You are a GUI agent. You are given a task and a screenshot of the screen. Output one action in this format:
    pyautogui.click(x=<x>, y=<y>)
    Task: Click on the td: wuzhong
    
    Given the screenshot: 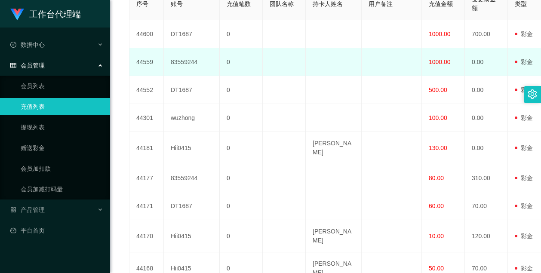 What is the action you would take?
    pyautogui.click(x=192, y=118)
    